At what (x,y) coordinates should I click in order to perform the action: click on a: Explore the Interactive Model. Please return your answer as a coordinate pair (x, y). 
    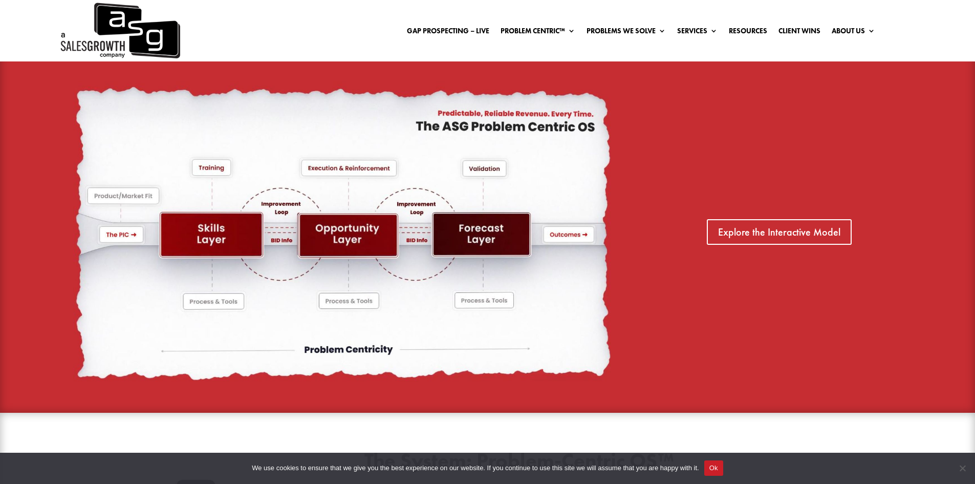
    Looking at the image, I should click on (779, 232).